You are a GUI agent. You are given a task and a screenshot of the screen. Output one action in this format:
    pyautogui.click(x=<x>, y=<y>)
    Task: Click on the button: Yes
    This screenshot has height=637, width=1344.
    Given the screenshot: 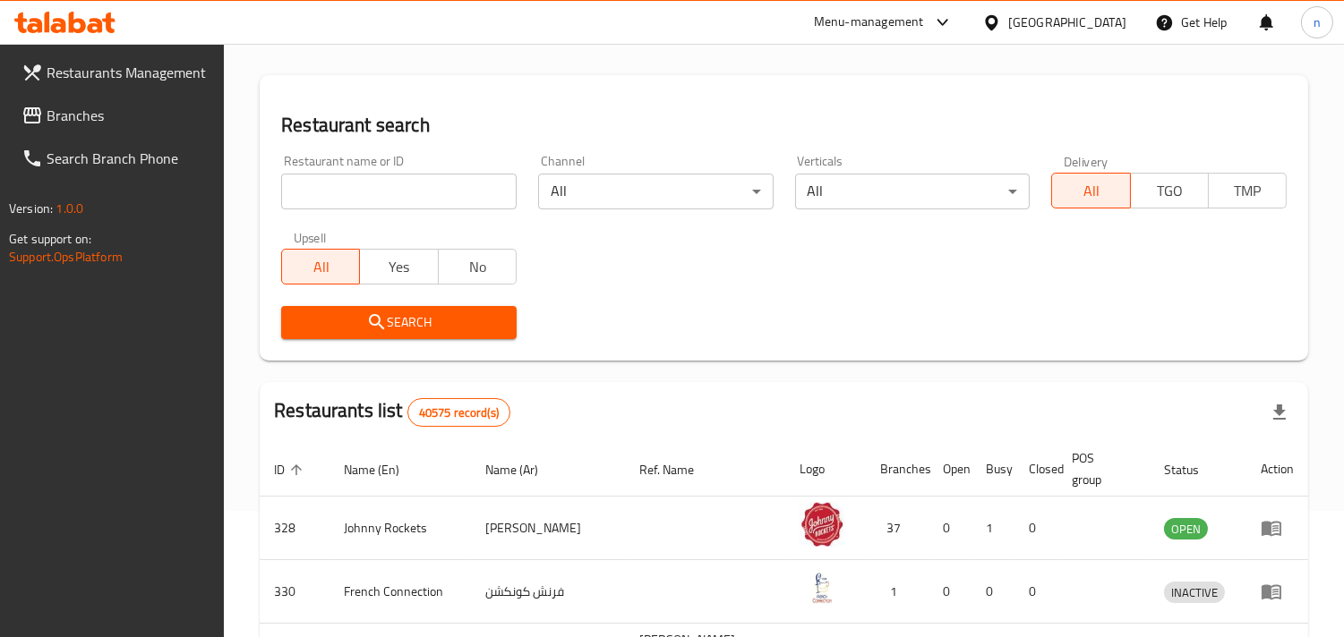 What is the action you would take?
    pyautogui.click(x=398, y=267)
    